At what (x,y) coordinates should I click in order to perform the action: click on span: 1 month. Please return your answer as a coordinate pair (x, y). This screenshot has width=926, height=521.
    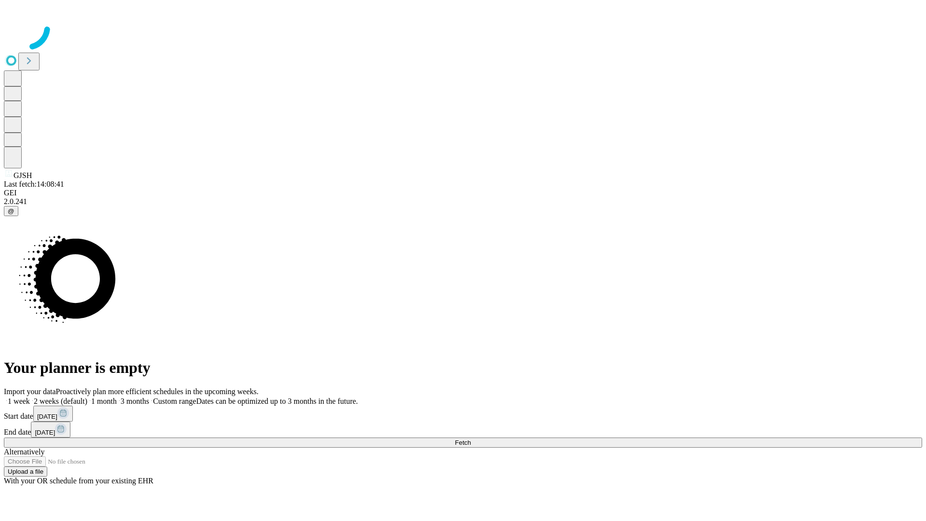
    Looking at the image, I should click on (104, 401).